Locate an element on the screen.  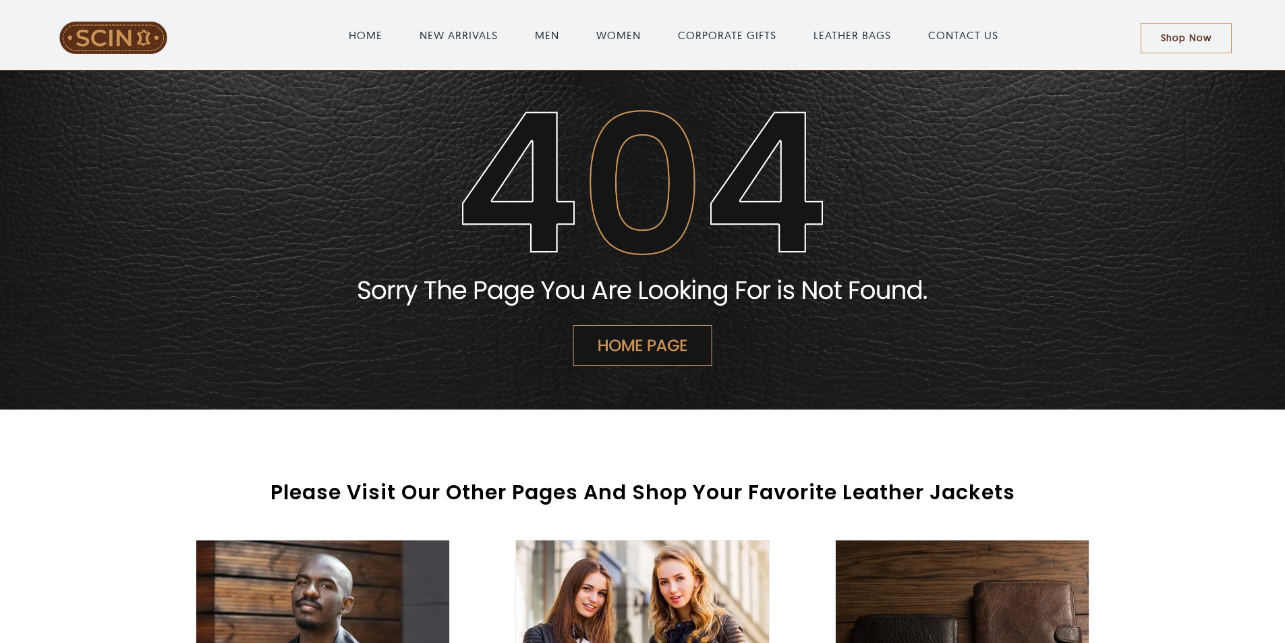
span: NEW ARRIVALS is located at coordinates (459, 35).